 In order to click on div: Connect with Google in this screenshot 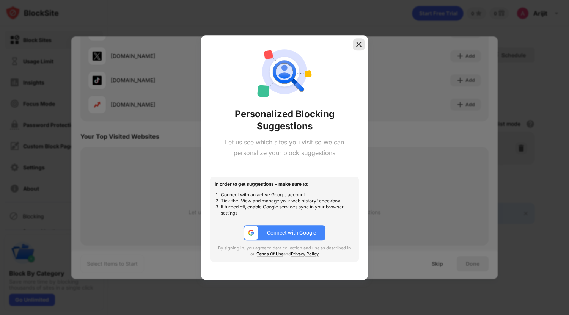, I will do `click(291, 233)`.